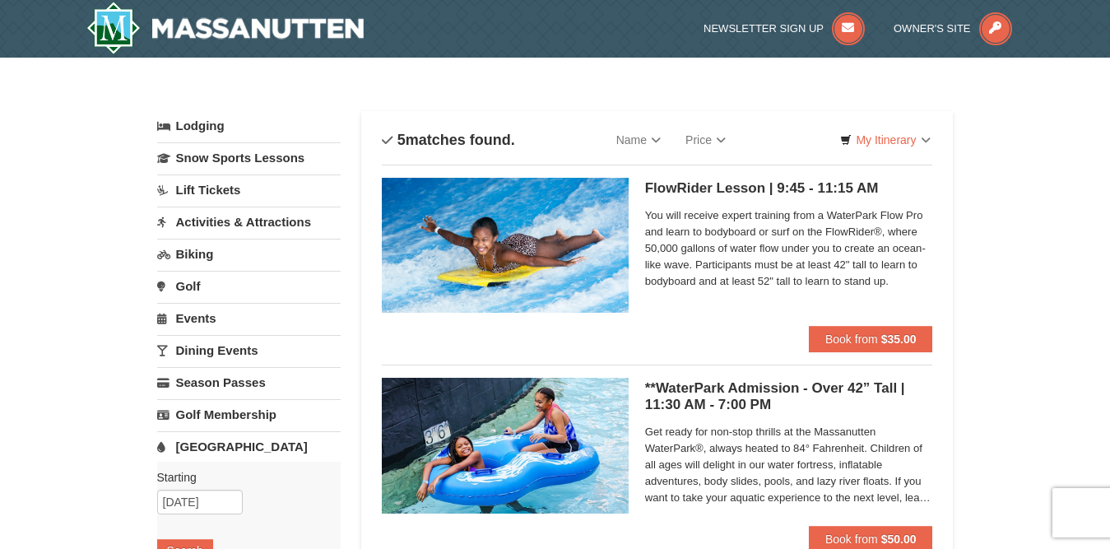  What do you see at coordinates (505, 245) in the screenshot?
I see `img: 6619917-216-363963c7.jpg` at bounding box center [505, 245].